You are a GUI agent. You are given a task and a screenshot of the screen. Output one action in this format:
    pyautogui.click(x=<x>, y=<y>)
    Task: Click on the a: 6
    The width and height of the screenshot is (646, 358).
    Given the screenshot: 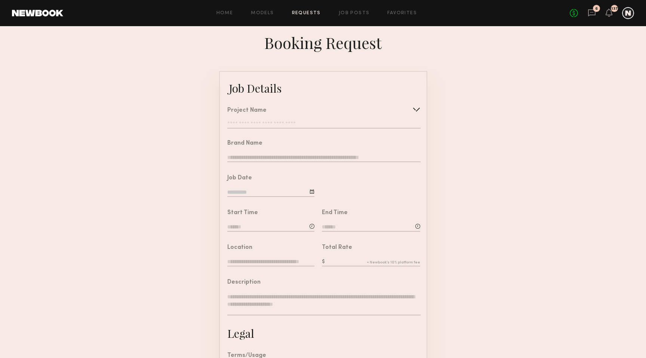 What is the action you would take?
    pyautogui.click(x=592, y=13)
    